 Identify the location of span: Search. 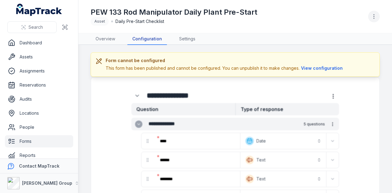
(36, 27).